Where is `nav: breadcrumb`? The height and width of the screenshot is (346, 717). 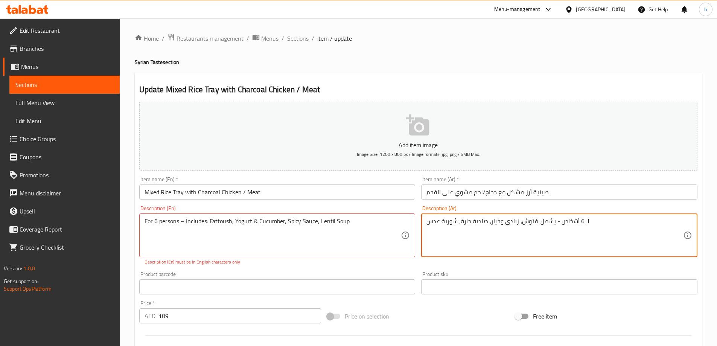 nav: breadcrumb is located at coordinates (418, 38).